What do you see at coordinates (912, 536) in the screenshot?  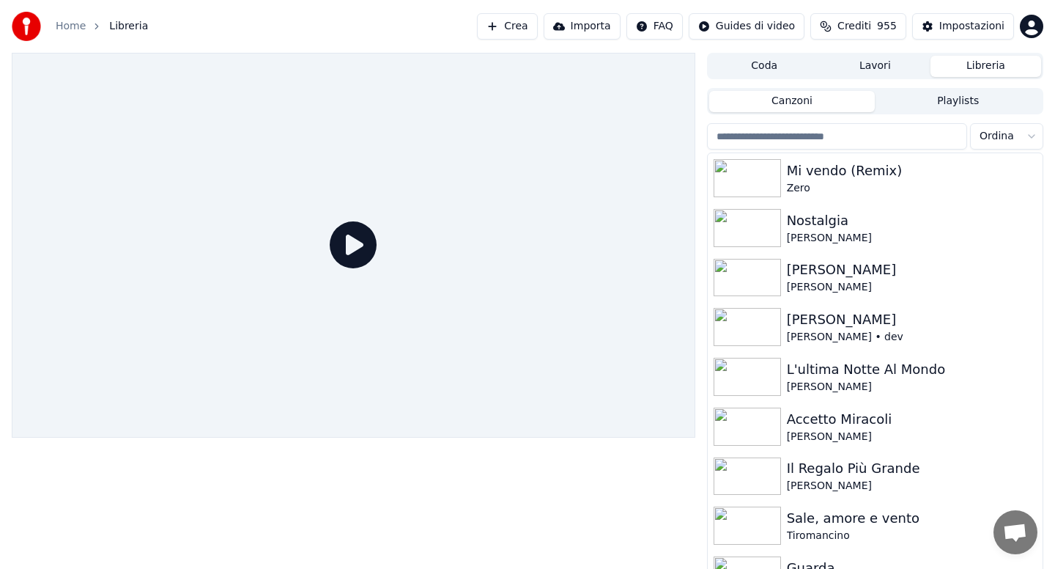 I see `div: Tiromancino` at bounding box center [912, 536].